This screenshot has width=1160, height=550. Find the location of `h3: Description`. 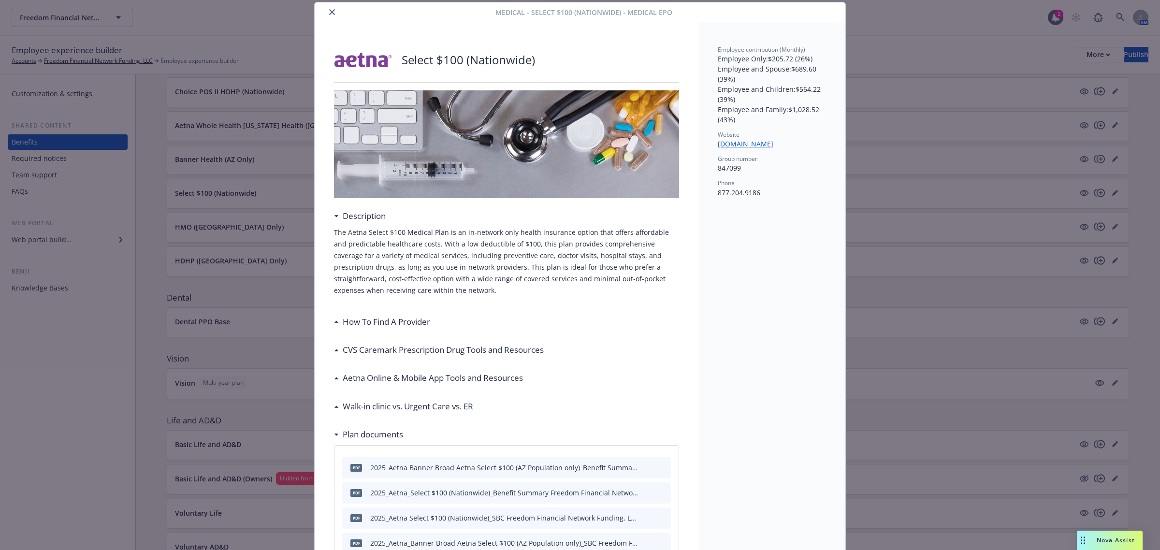

h3: Description is located at coordinates (364, 216).